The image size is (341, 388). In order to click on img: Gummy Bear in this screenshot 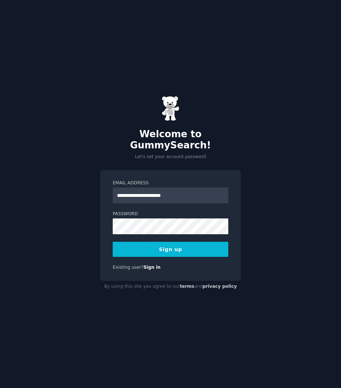, I will do `click(171, 109)`.